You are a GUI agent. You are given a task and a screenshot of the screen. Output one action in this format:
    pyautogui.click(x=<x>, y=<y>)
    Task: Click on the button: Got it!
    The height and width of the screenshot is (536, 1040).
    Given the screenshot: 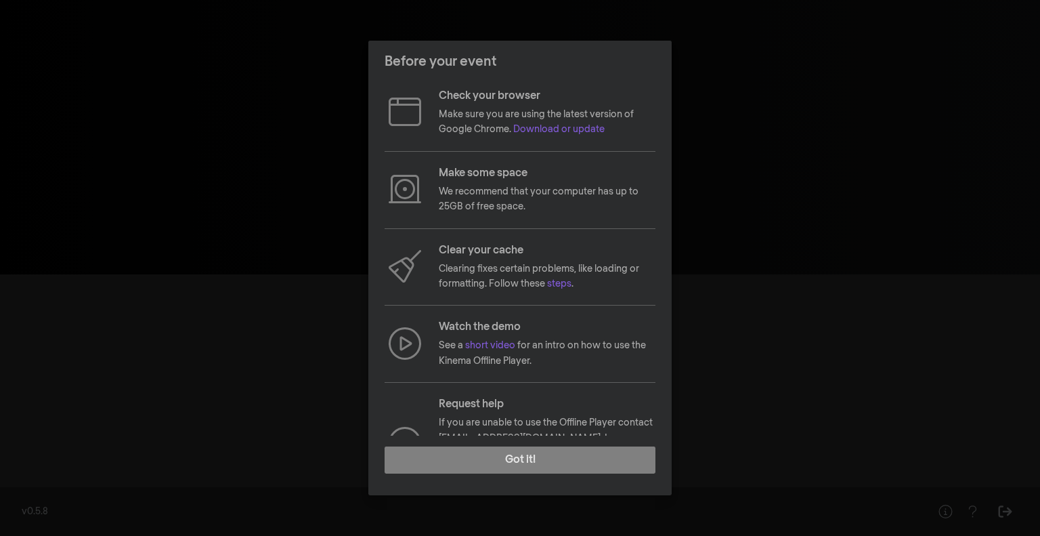 What is the action you would take?
    pyautogui.click(x=520, y=460)
    